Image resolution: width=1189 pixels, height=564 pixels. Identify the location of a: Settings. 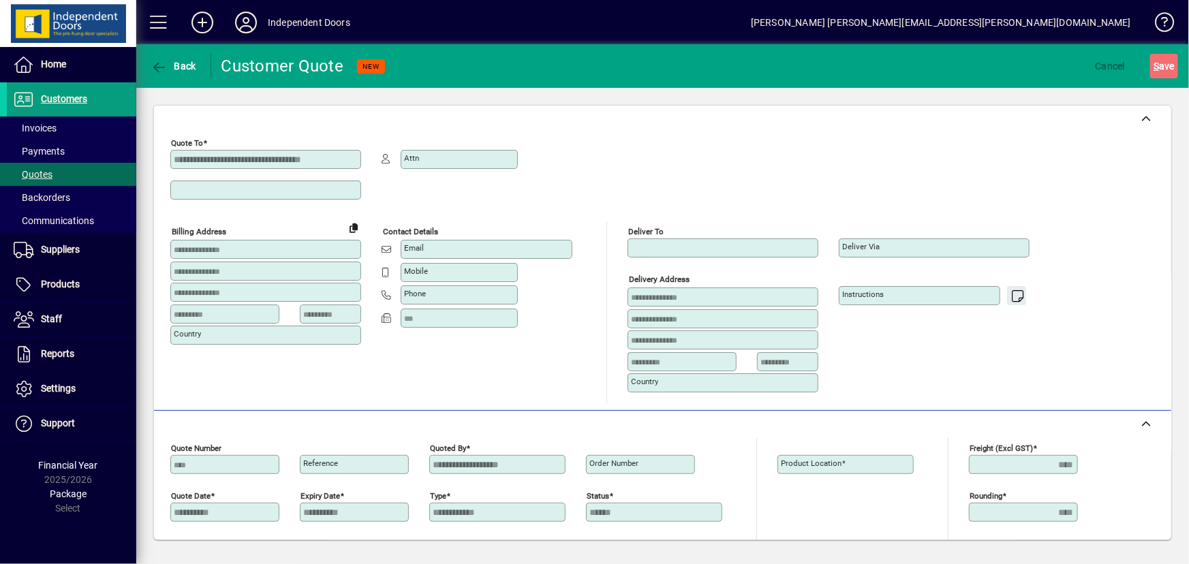
(72, 389).